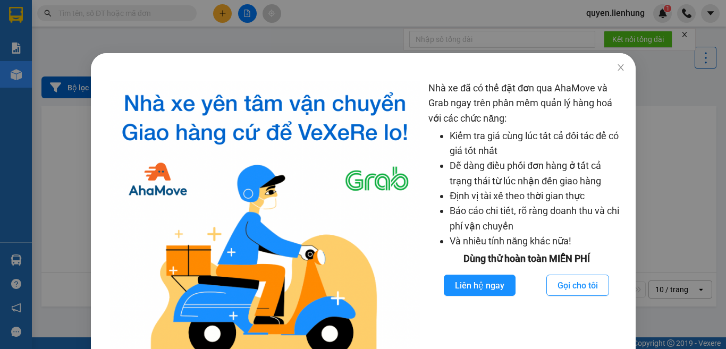  Describe the element at coordinates (480, 286) in the screenshot. I see `span: Liên hệ ngay` at that location.